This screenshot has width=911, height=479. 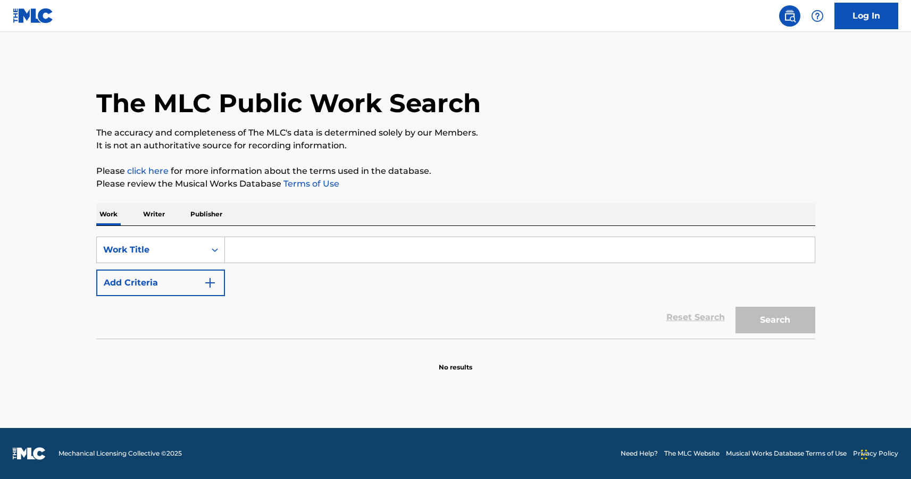 I want to click on div: Chat Widget, so click(x=884, y=454).